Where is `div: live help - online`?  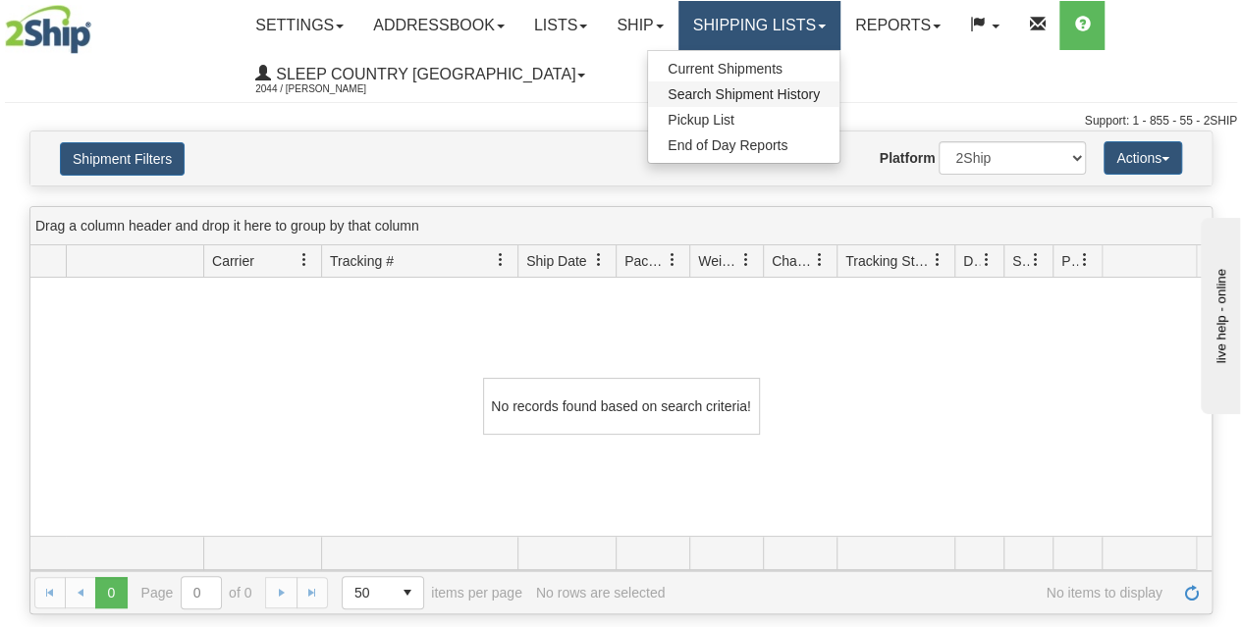
div: live help - online is located at coordinates (98, 24).